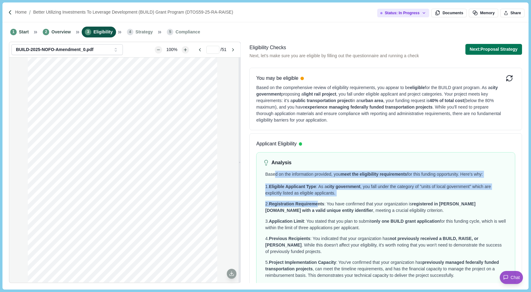 This screenshot has width=531, height=292. Describe the element at coordinates (158, 50) in the screenshot. I see `button: Zoom out` at that location.